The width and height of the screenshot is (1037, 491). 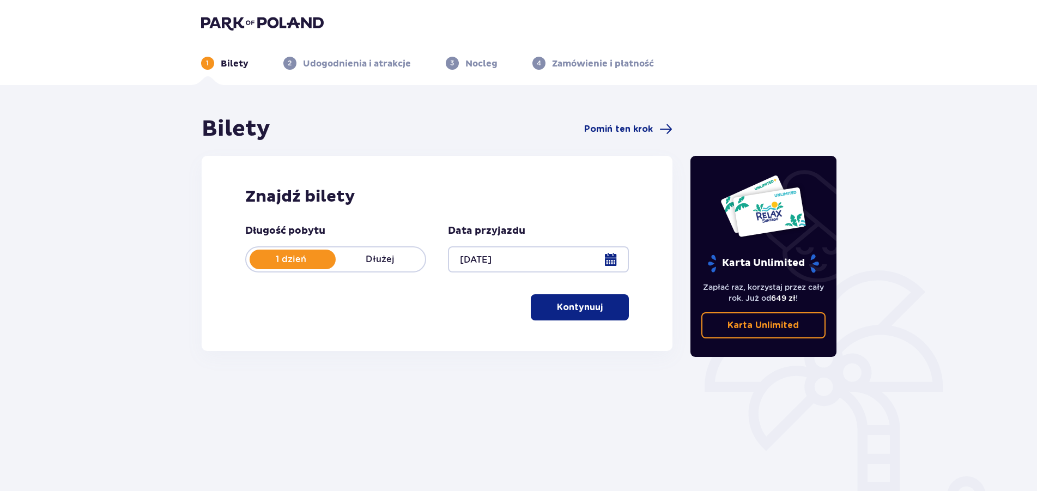 I want to click on div: 3Nocleg, so click(x=471, y=63).